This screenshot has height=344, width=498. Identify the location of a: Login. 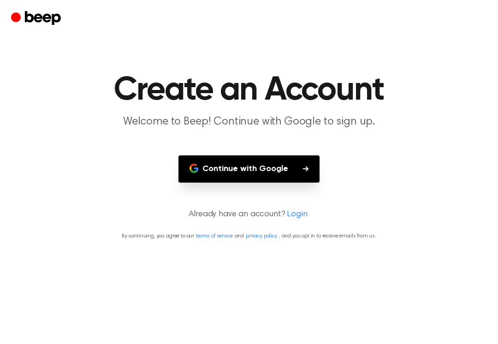
(297, 215).